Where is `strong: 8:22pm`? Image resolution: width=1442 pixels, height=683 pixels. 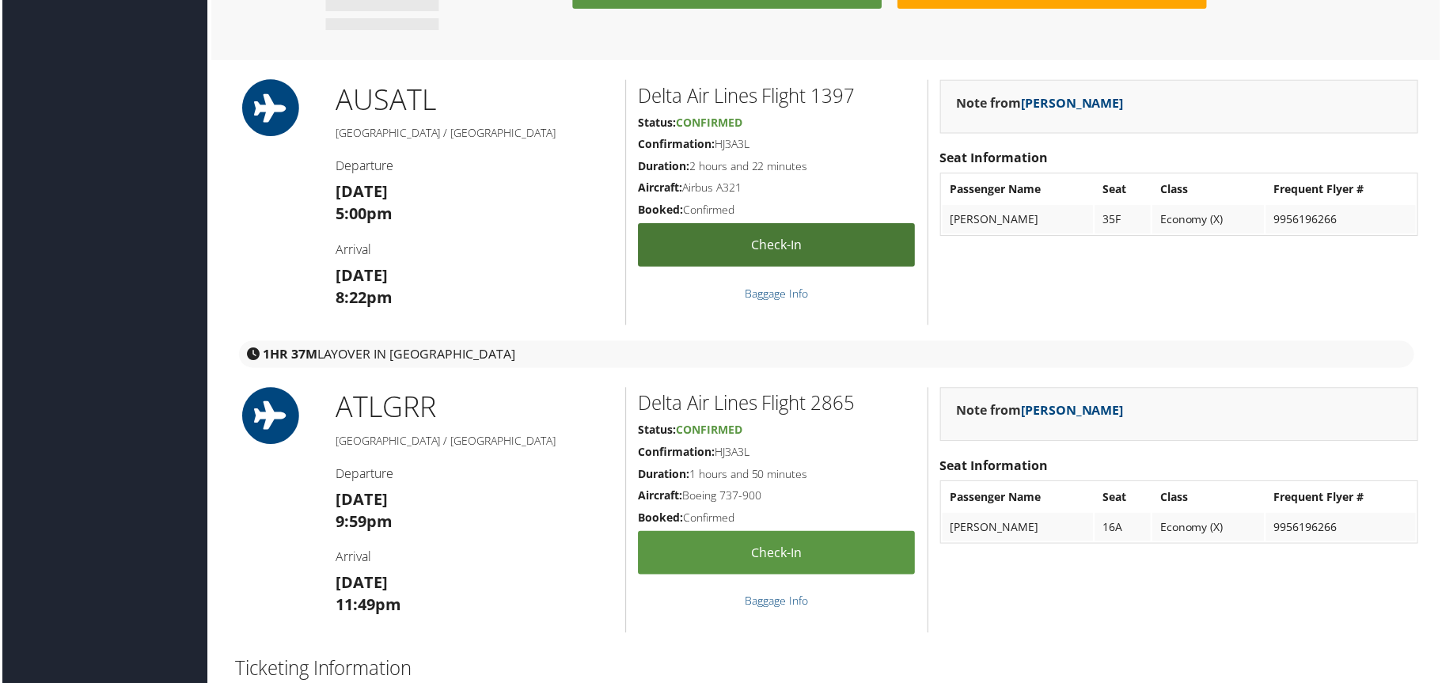
strong: 8:22pm is located at coordinates (362, 298).